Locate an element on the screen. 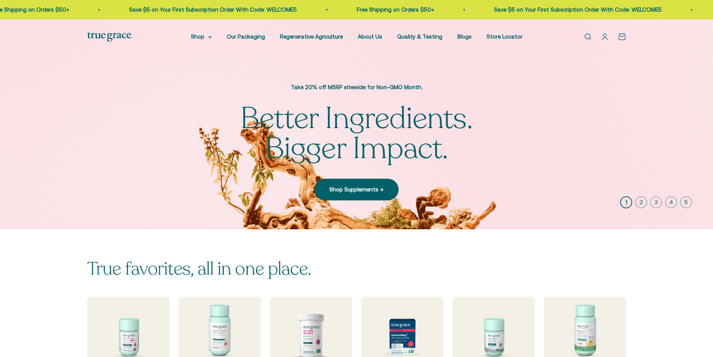  a: Regenerative Agriculture is located at coordinates (312, 36).